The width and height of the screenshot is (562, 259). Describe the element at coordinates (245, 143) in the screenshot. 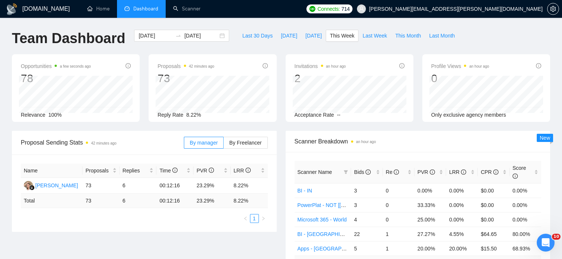

I see `span: By Freelancer` at that location.